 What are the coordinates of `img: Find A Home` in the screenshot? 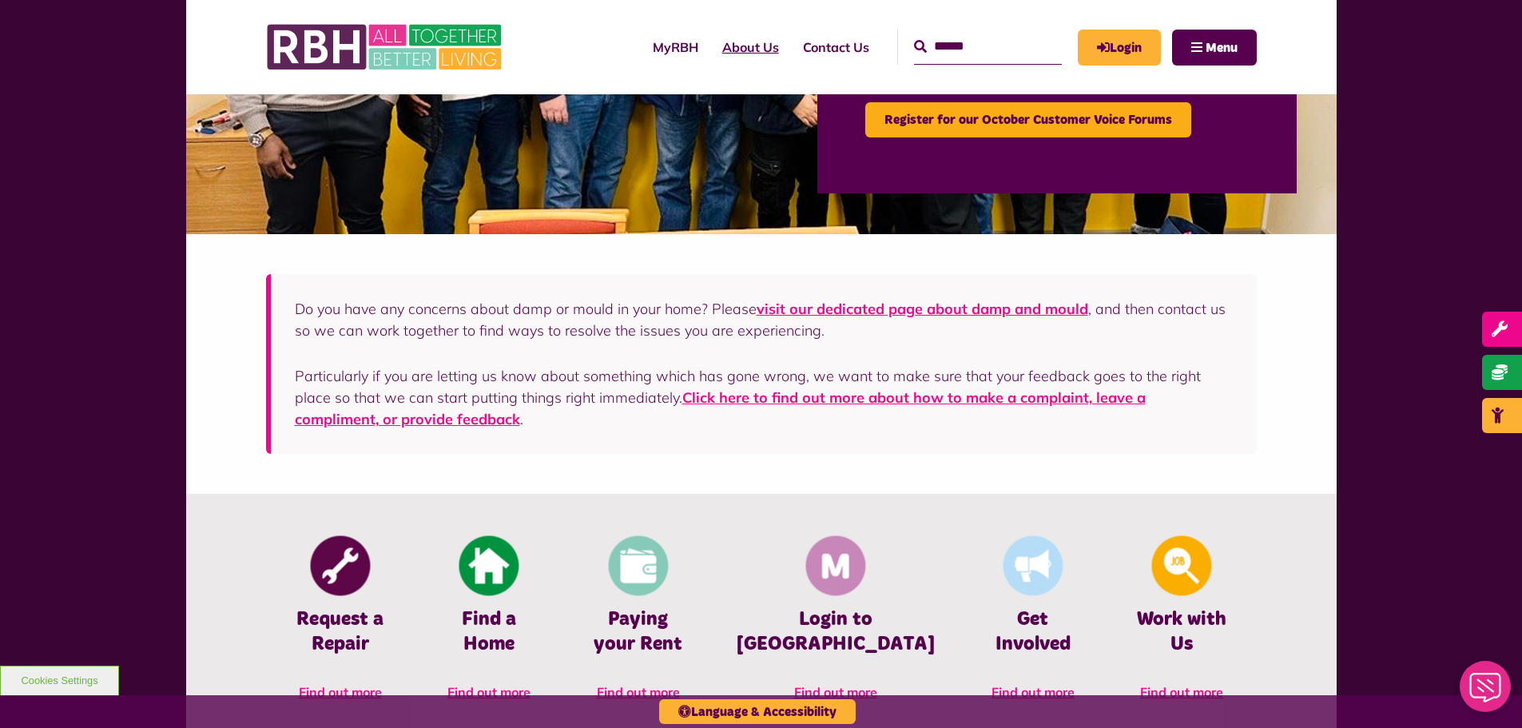 It's located at (489, 566).